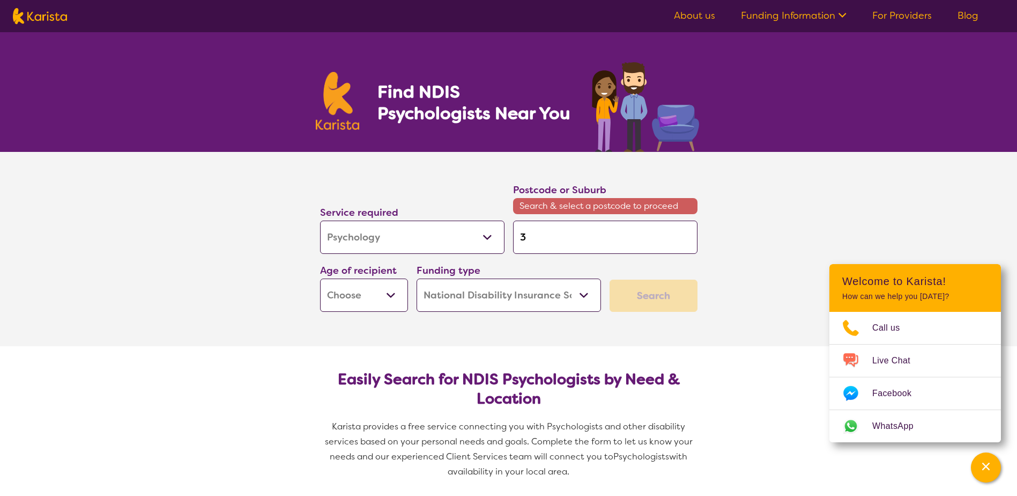  I want to click on h2: Welcome to Karista!, so click(915, 281).